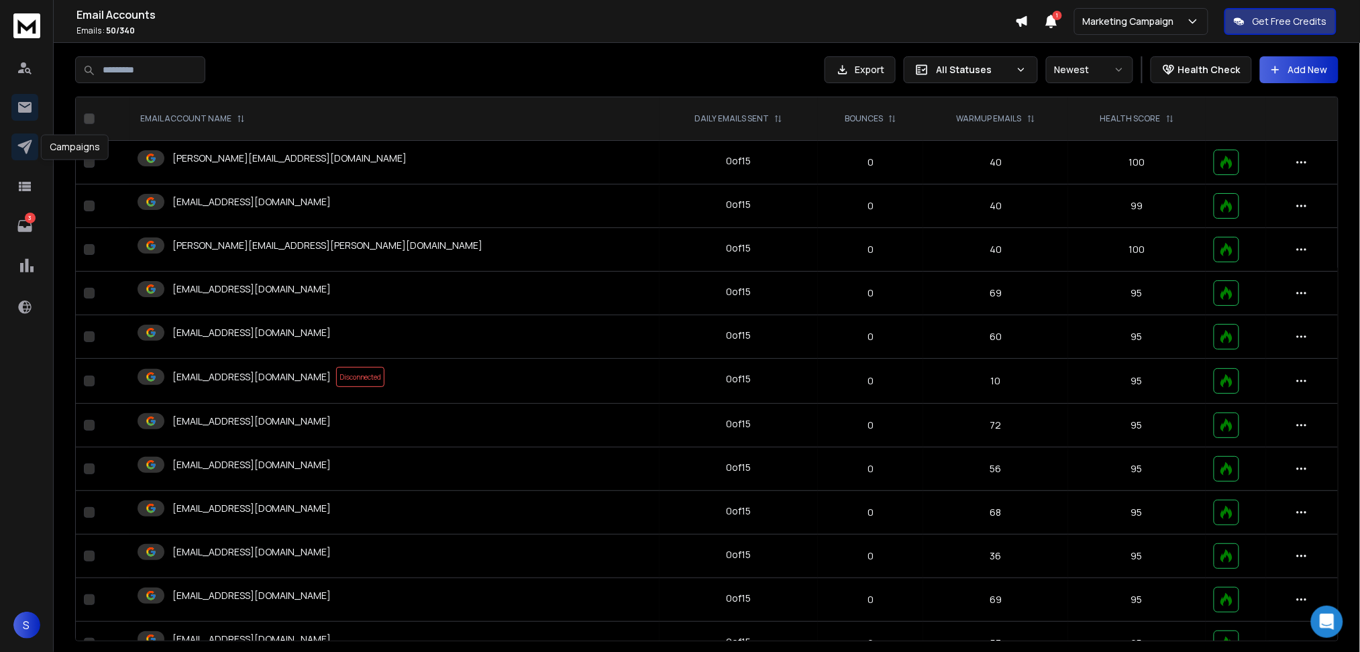  Describe the element at coordinates (731, 119) in the screenshot. I see `p: DAILY EMAILS SENT` at that location.